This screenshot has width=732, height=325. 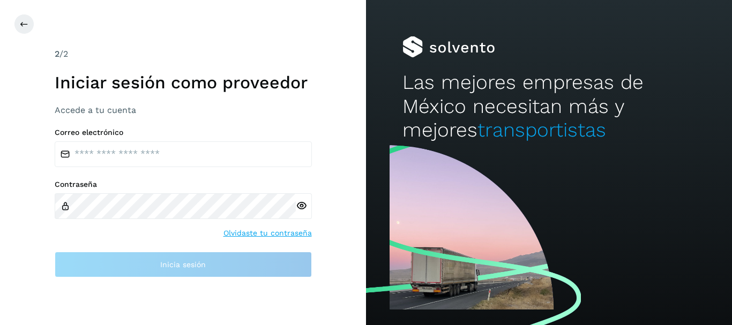 What do you see at coordinates (183, 184) in the screenshot?
I see `label: Contraseña` at bounding box center [183, 184].